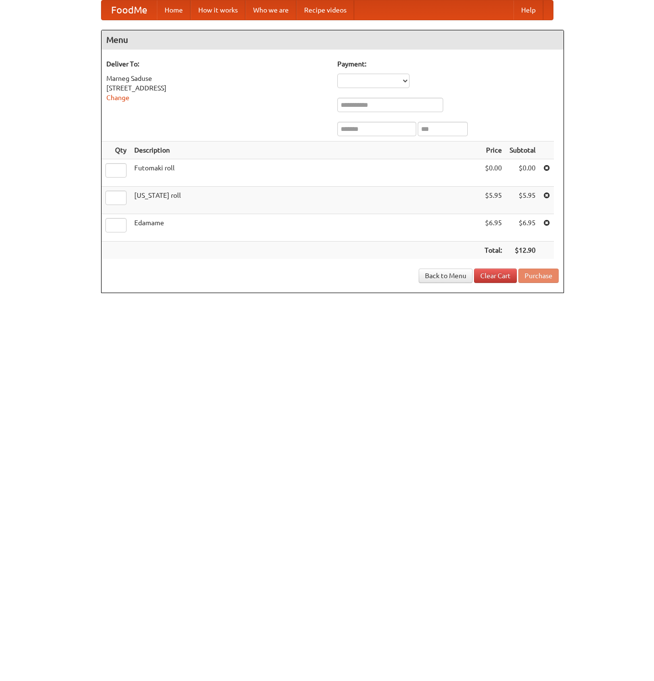  Describe the element at coordinates (218, 10) in the screenshot. I see `a: How it works` at that location.